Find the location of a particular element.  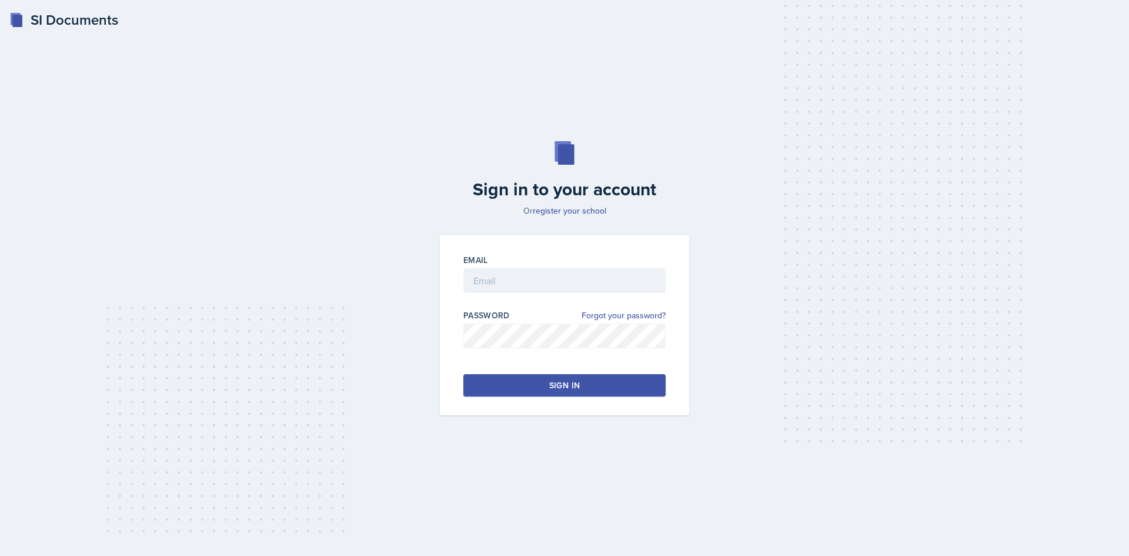

h2: Sign in to your account is located at coordinates (564, 189).